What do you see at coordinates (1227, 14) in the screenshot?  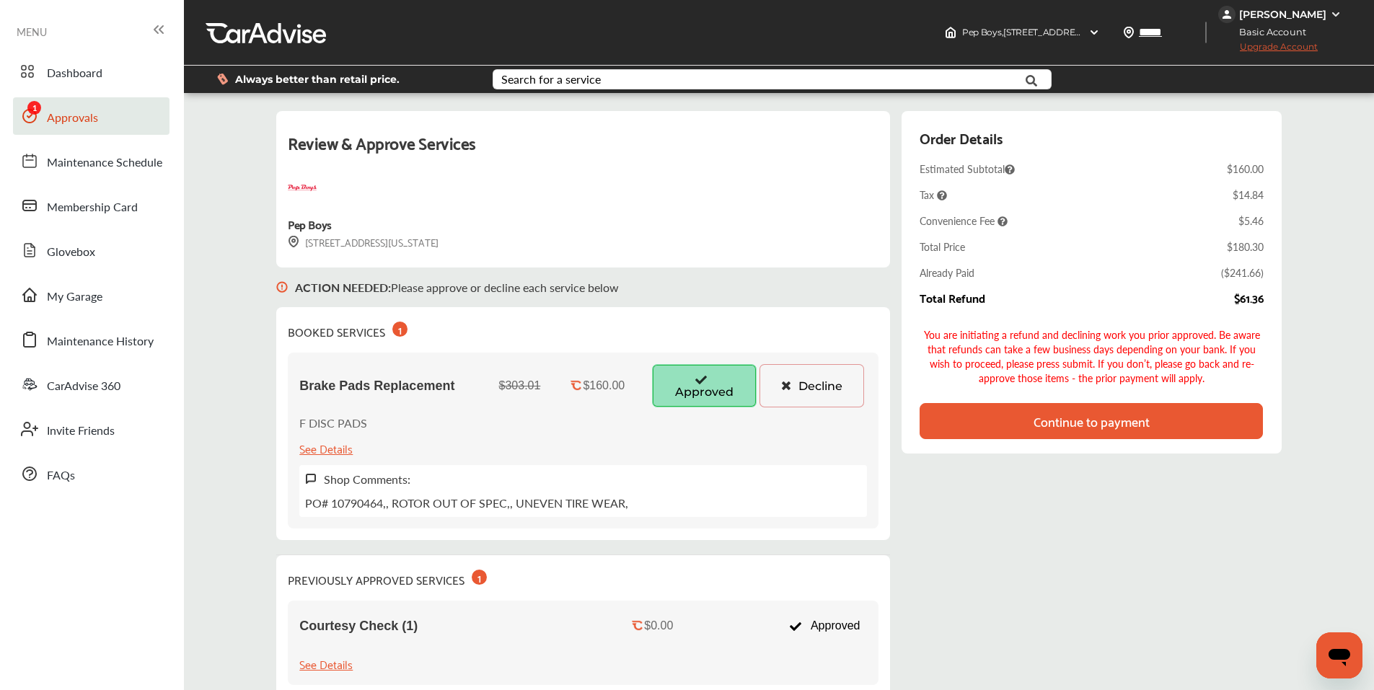 I see `img: jVpblrzwTbfkPYzPPzSLxeg0AAAAASUVORK5CYII=` at bounding box center [1227, 14].